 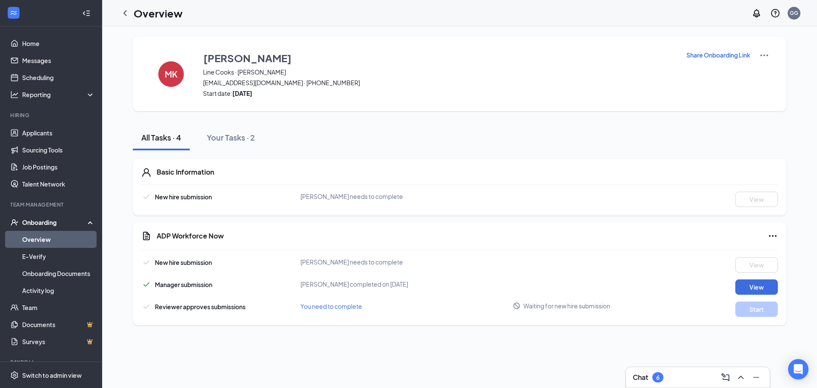 What do you see at coordinates (58, 150) in the screenshot?
I see `a: Sourcing Tools` at bounding box center [58, 150].